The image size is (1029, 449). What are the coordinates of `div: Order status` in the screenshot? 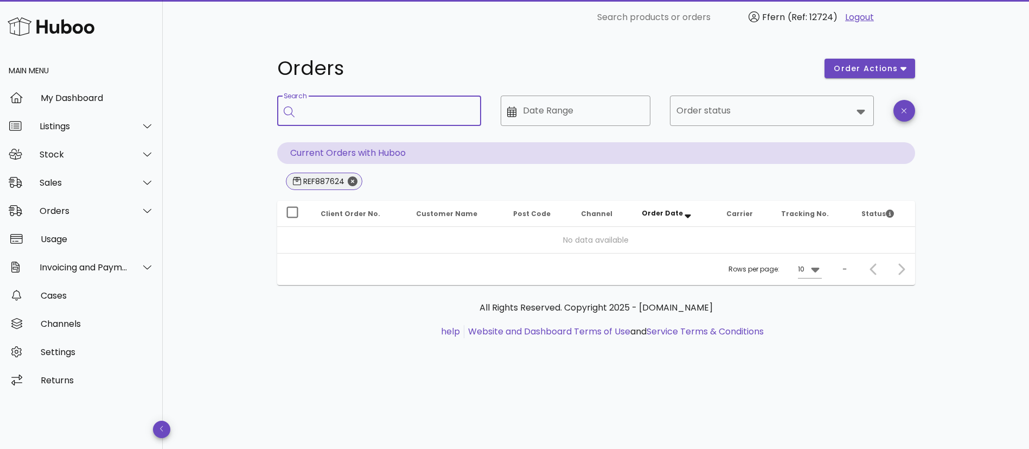 It's located at (772, 111).